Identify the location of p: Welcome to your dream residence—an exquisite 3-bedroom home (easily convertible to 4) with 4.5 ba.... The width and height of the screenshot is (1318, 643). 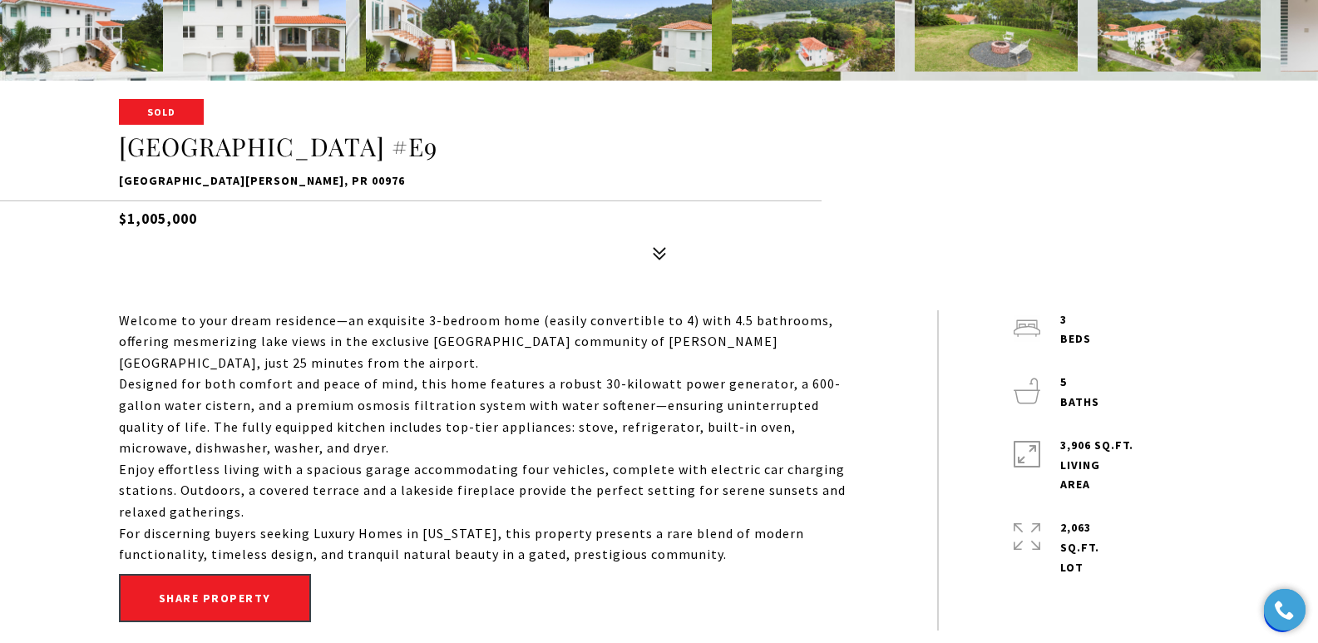
(491, 342).